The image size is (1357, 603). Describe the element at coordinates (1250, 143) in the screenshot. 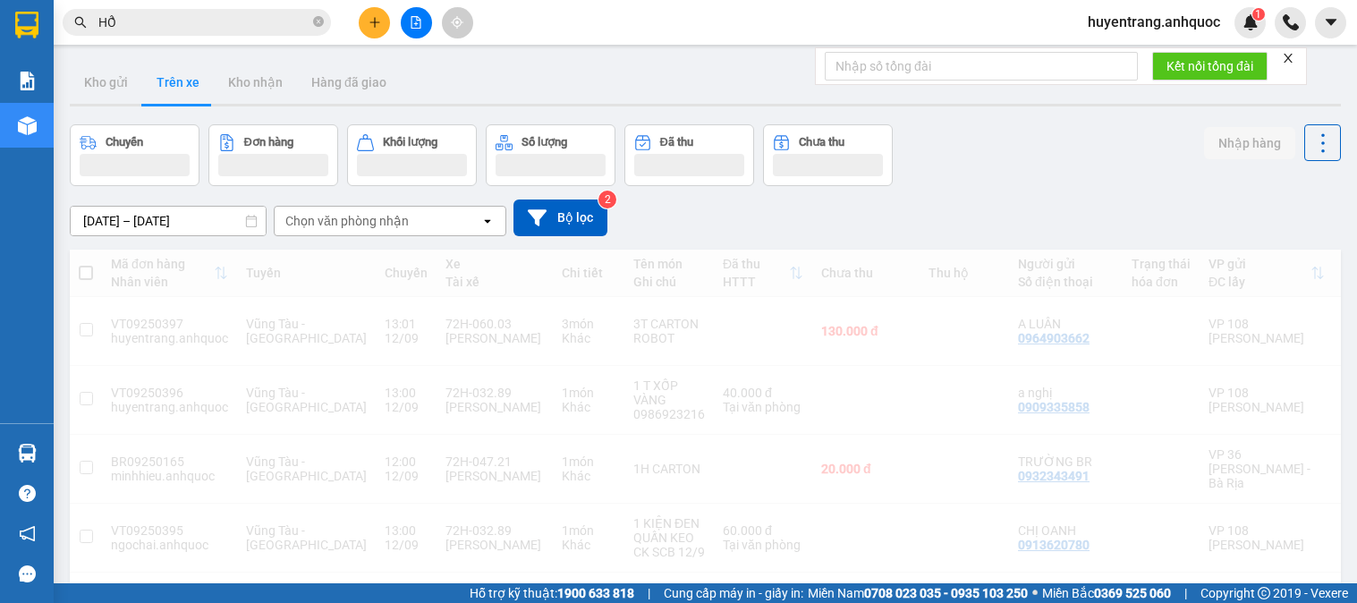

I see `button: Nhập hàng` at that location.